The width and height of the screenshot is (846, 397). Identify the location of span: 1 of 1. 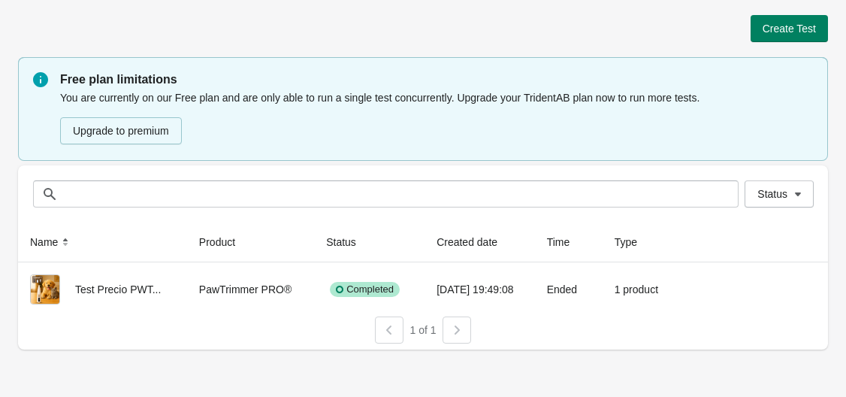
(422, 330).